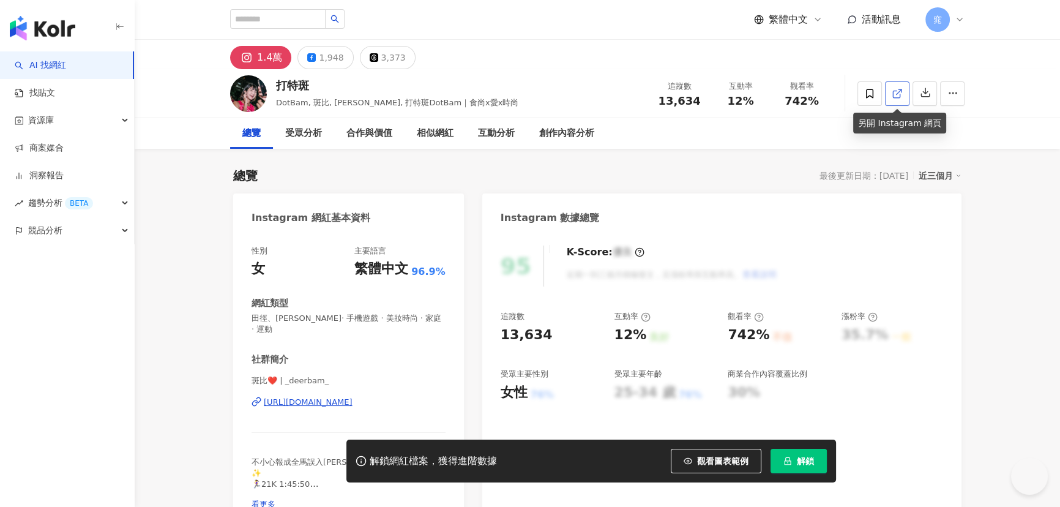  I want to click on div: Instagram 網紅基本資料, so click(311, 218).